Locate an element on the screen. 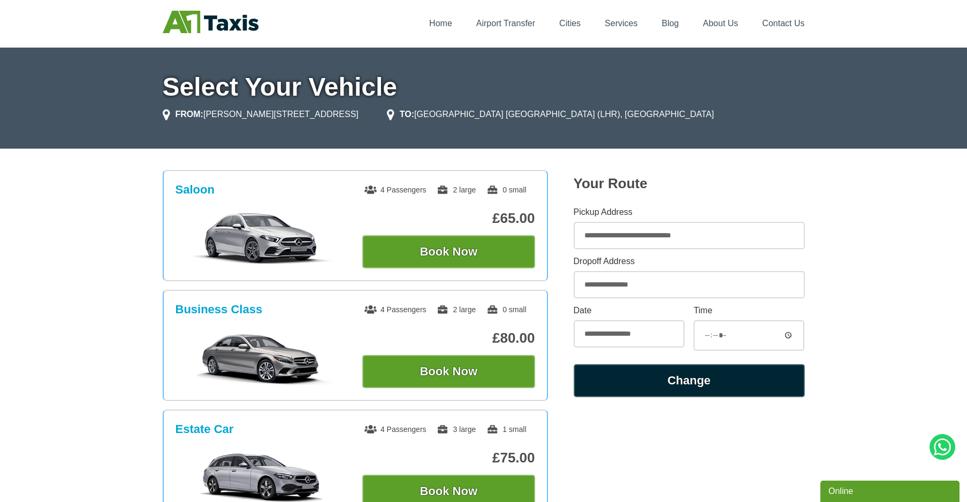 This screenshot has width=967, height=502. a: Services is located at coordinates (621, 23).